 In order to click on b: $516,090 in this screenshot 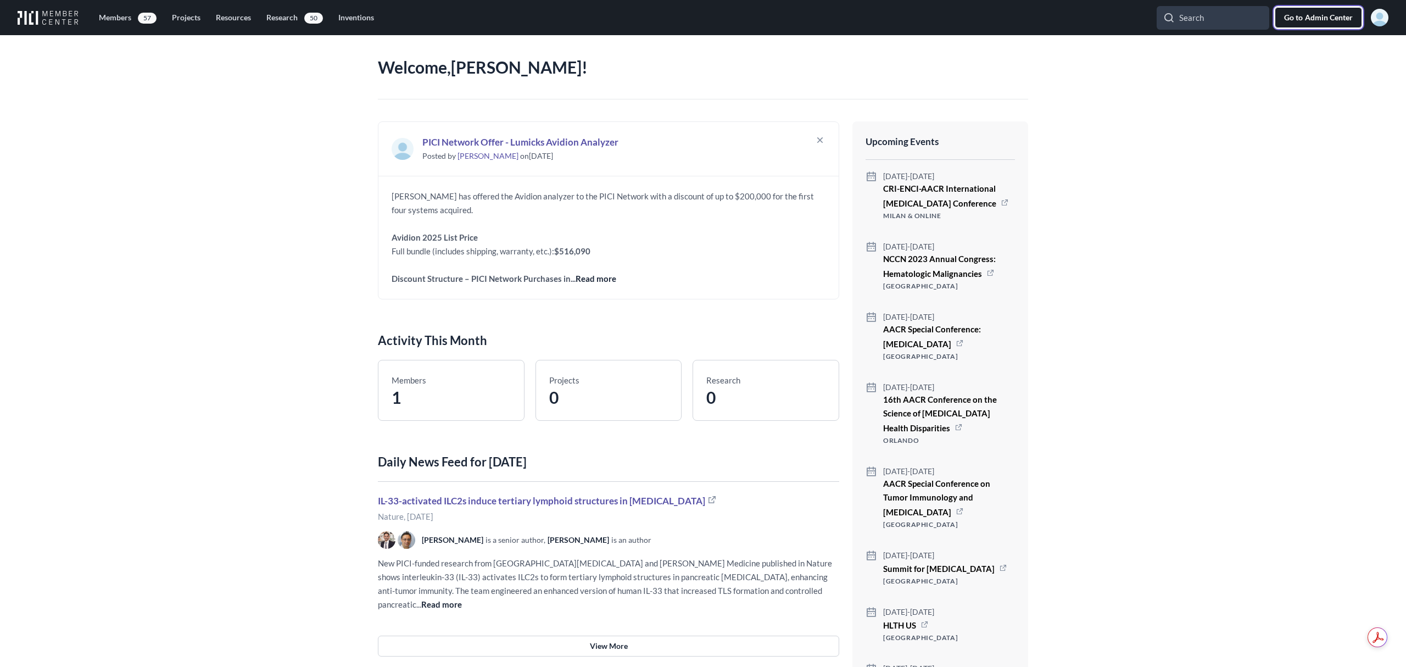, I will do `click(572, 251)`.